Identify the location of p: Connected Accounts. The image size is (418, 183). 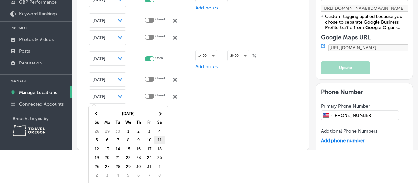
(41, 104).